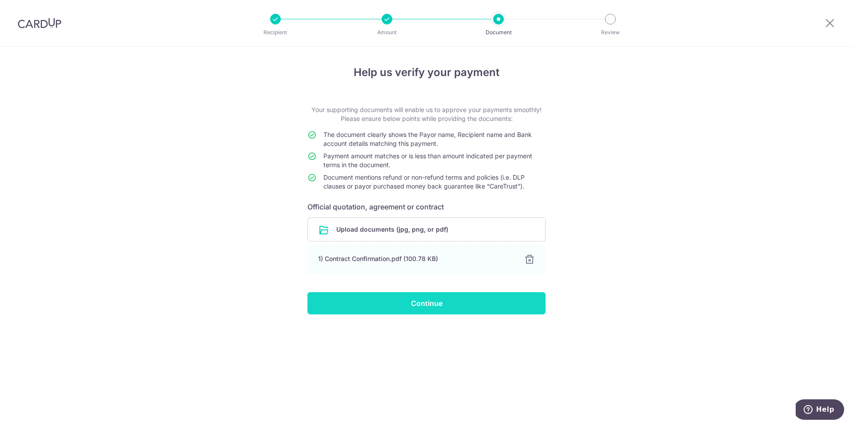 This screenshot has height=426, width=853. Describe the element at coordinates (499, 32) in the screenshot. I see `p: Document` at that location.